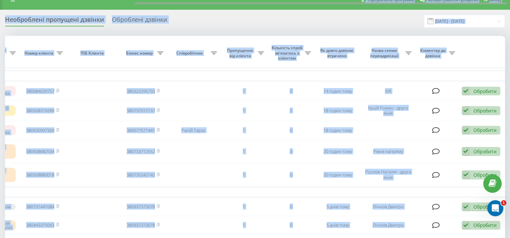  Describe the element at coordinates (93, 53) in the screenshot. I see `span: ПІБ Клієнта` at that location.